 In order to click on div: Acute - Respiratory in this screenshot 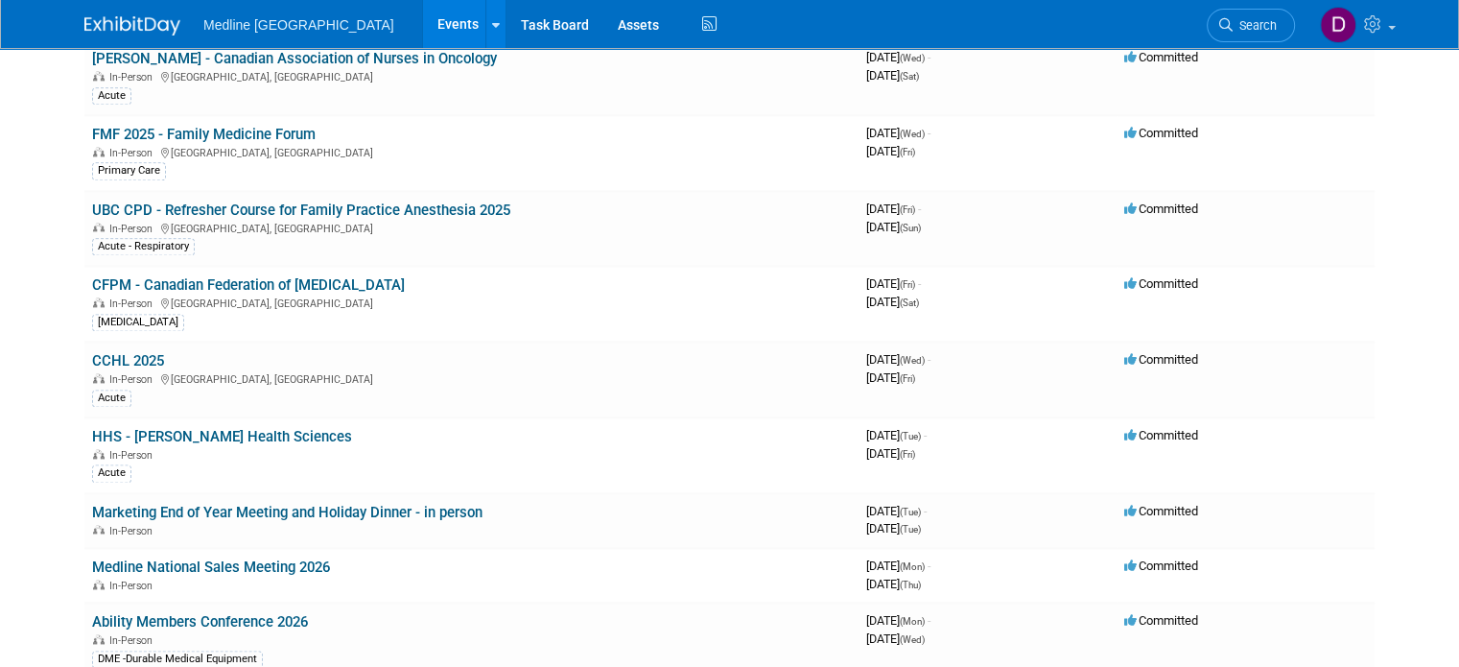, I will do `click(143, 247)`.